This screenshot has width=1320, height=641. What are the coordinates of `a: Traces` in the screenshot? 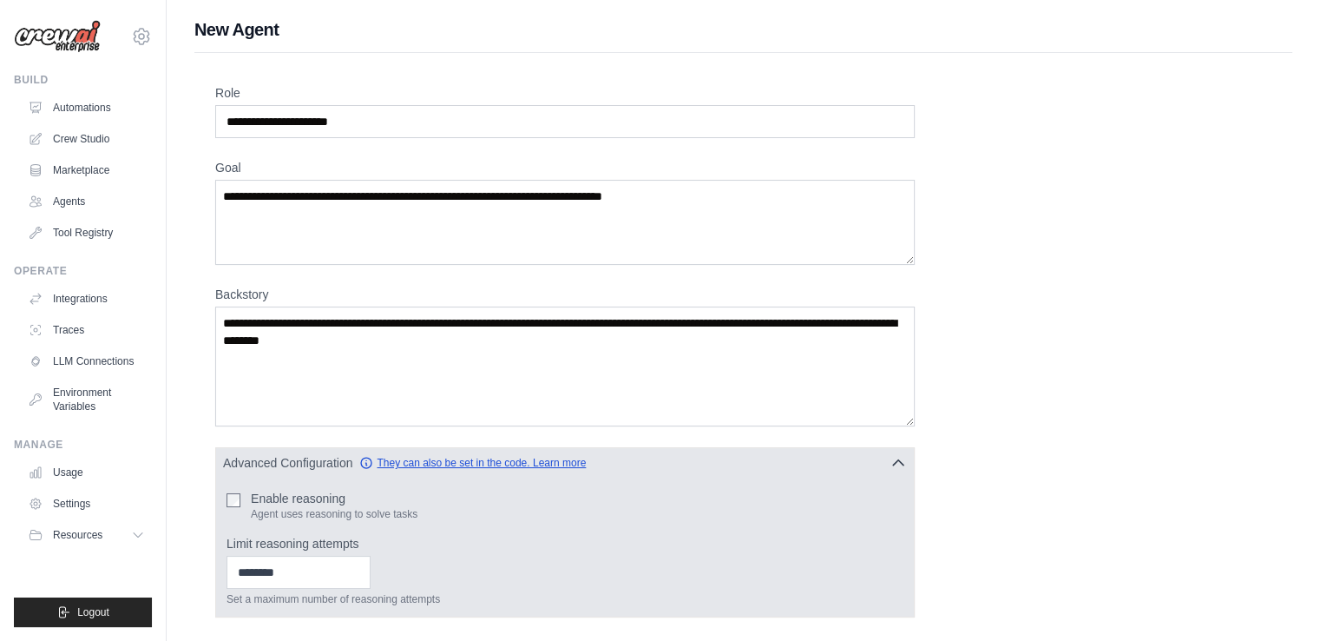 It's located at (86, 330).